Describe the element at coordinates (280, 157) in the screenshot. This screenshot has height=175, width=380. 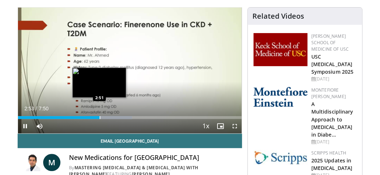
I see `img: c9f2b0b7-b02a-4276-a72a-b0cbb4230bc1.jpg.150x105_q85_autocrop_double_scale_upscale_version-0.2.jpg` at that location.